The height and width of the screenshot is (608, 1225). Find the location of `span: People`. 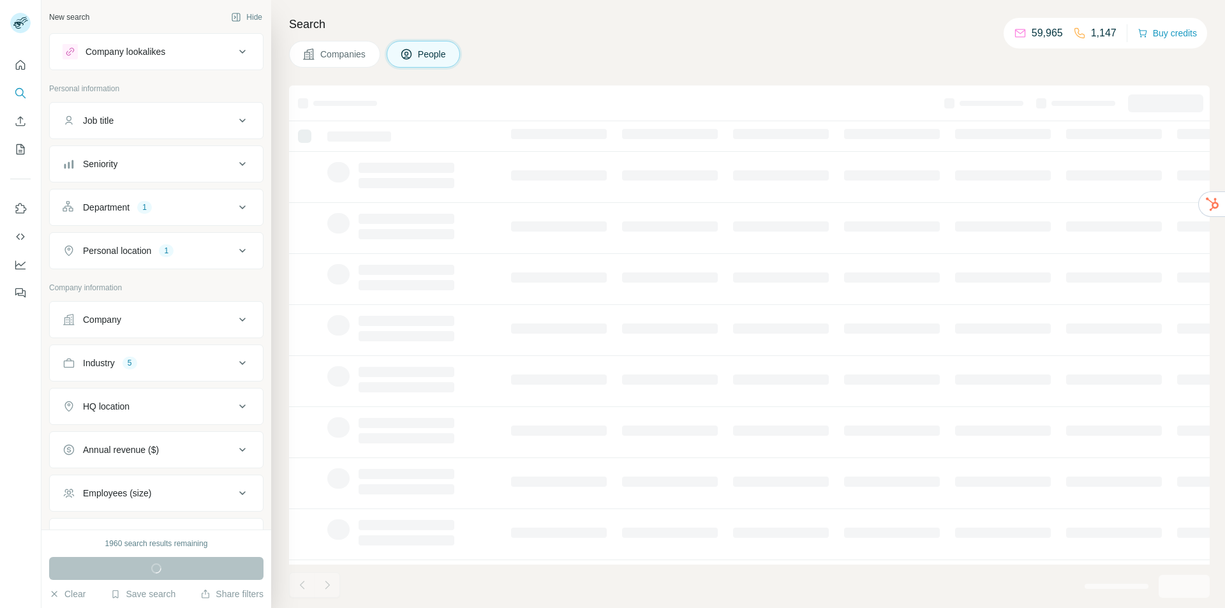

span: People is located at coordinates (433, 54).